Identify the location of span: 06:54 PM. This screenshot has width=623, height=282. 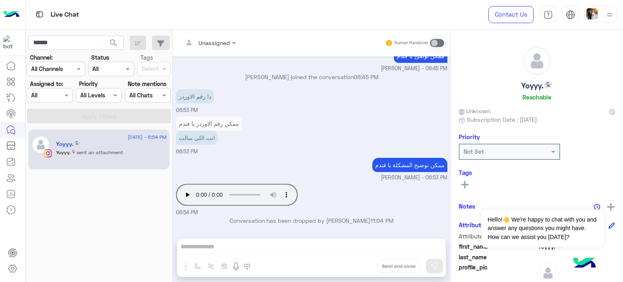
(187, 212).